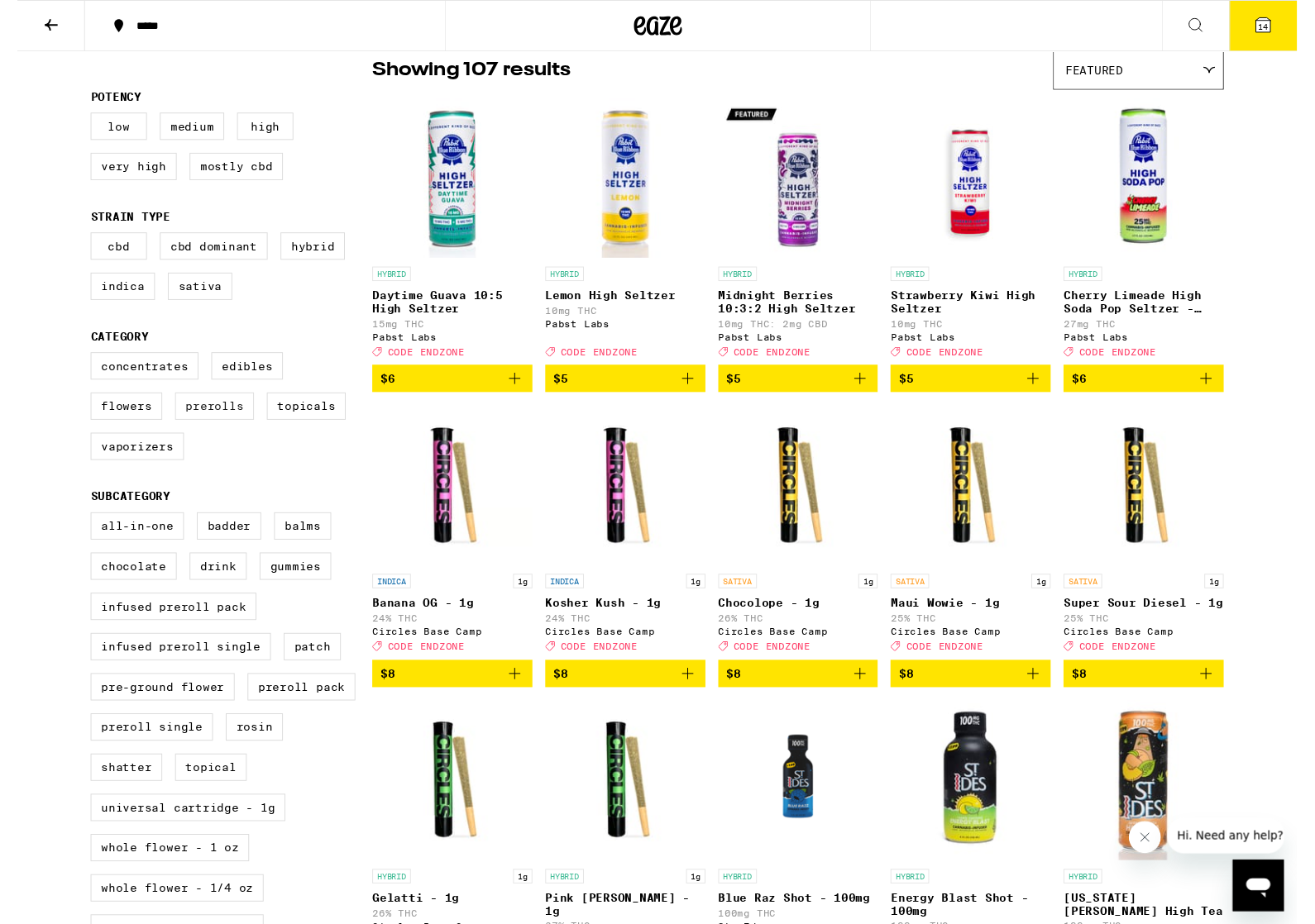  I want to click on label: Infused Preroll Single, so click(167, 665).